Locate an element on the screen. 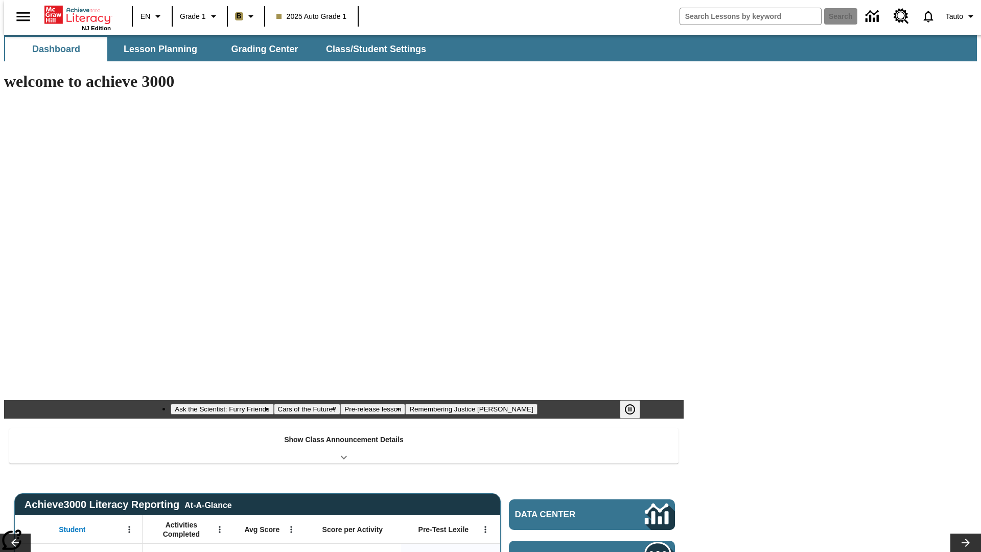 Image resolution: width=981 pixels, height=552 pixels. span: Avg Score is located at coordinates (262, 529).